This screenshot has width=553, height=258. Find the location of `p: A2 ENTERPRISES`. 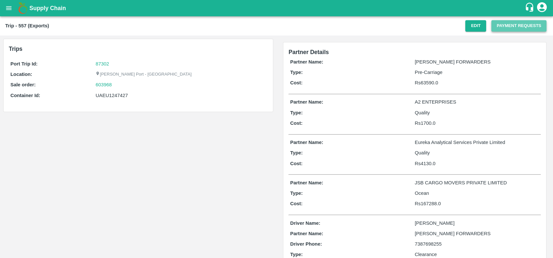

p: A2 ENTERPRISES is located at coordinates (477, 102).